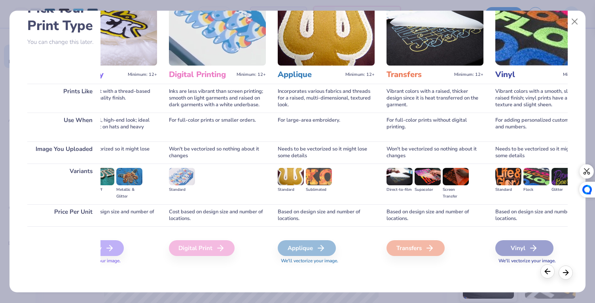 The image size is (595, 303). What do you see at coordinates (536, 177) in the screenshot?
I see `img: Flock` at bounding box center [536, 177].